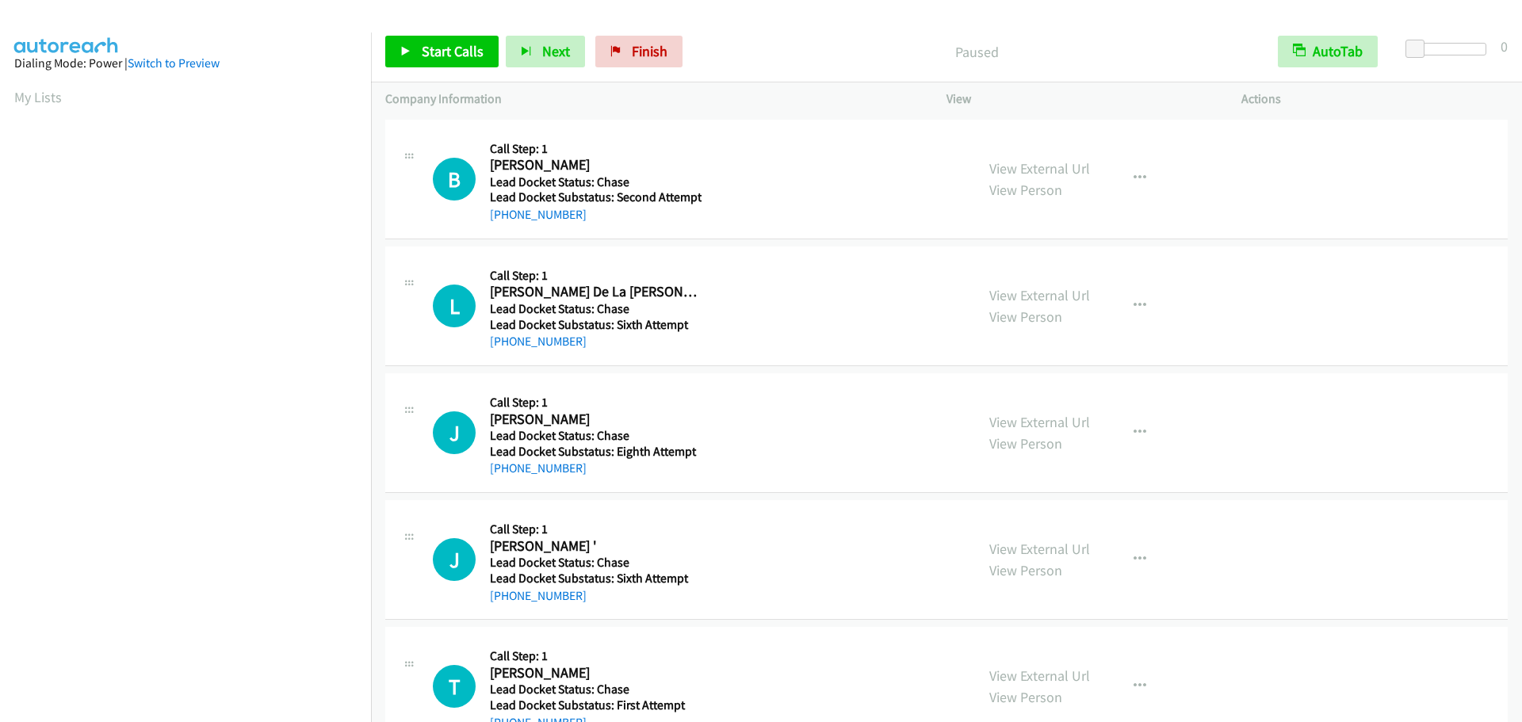 The image size is (1522, 722). Describe the element at coordinates (556, 51) in the screenshot. I see `span: Next` at that location.